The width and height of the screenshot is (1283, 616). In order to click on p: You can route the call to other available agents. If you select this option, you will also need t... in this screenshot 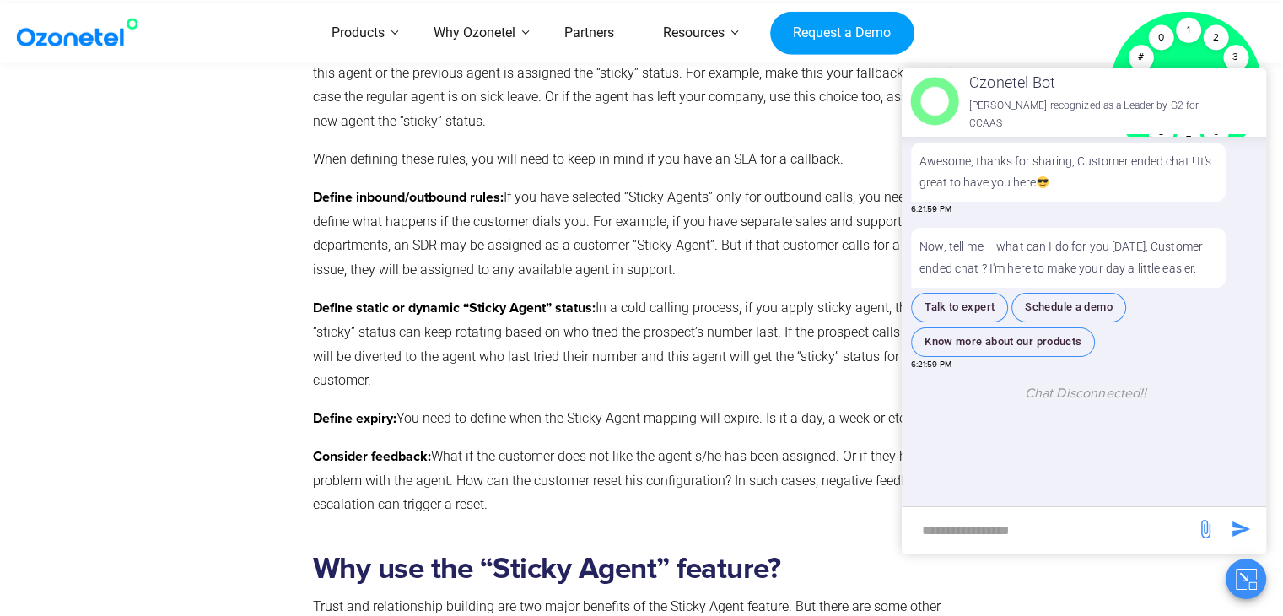, I will do `click(638, 85)`.